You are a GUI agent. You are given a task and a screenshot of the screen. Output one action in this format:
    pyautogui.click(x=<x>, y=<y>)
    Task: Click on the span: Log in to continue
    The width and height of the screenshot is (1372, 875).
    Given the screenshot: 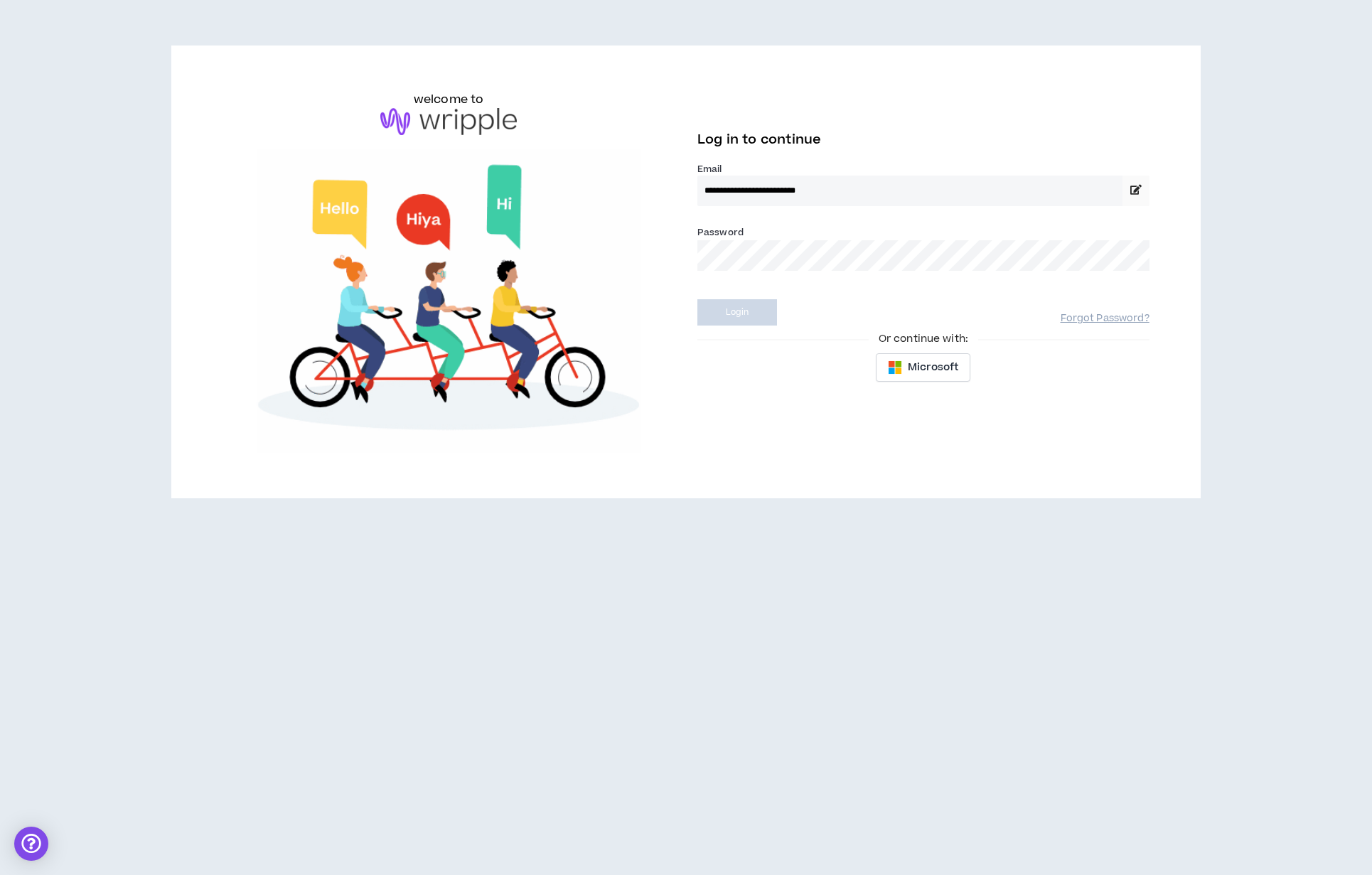 What is the action you would take?
    pyautogui.click(x=760, y=140)
    